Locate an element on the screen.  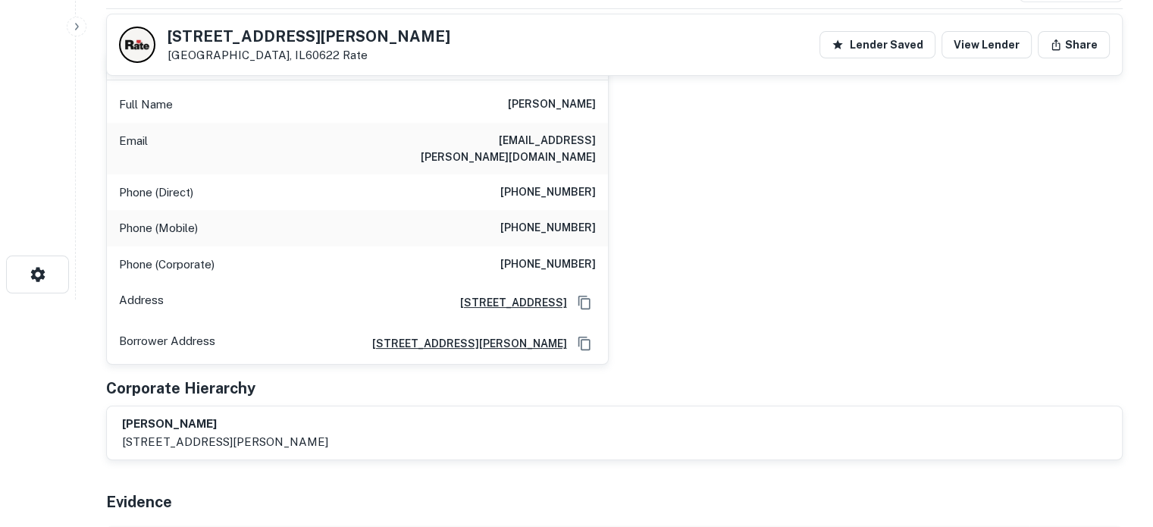
button: Share is located at coordinates (1074, 45).